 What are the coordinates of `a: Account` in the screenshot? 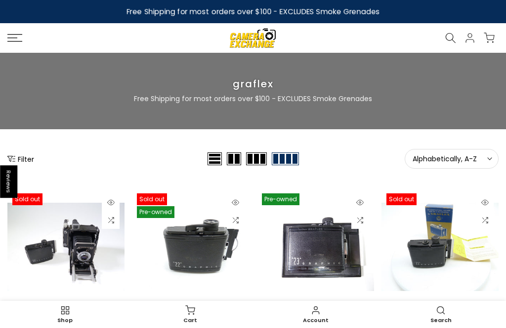 It's located at (316, 315).